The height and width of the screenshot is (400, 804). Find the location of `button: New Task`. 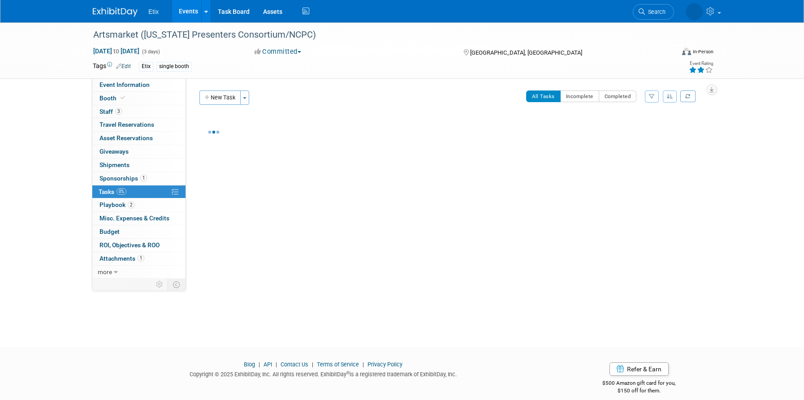

button: New Task is located at coordinates (220, 98).